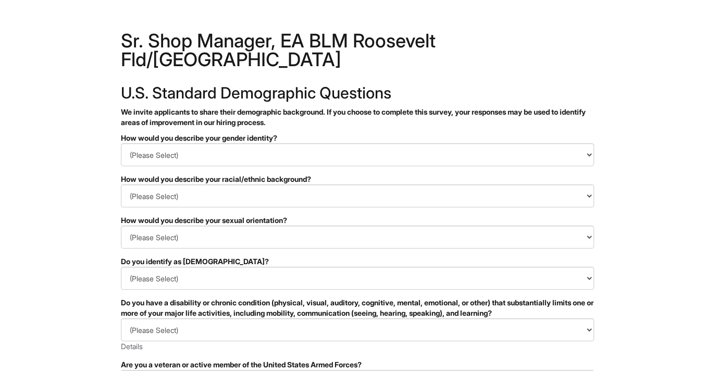 Image resolution: width=715 pixels, height=371 pixels. I want to click on div: Do you have a disability or chronic condition (physical, visual, auditory, cognitive, mental, emo..., so click(357, 308).